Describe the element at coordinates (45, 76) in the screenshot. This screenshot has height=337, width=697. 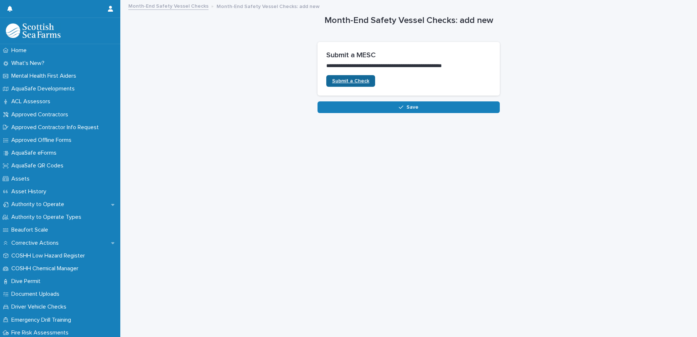
I see `p: Mental Health First Aiders` at that location.